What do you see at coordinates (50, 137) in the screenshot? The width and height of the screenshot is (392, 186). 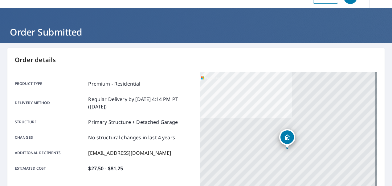 I see `p: Changes` at bounding box center [50, 137].